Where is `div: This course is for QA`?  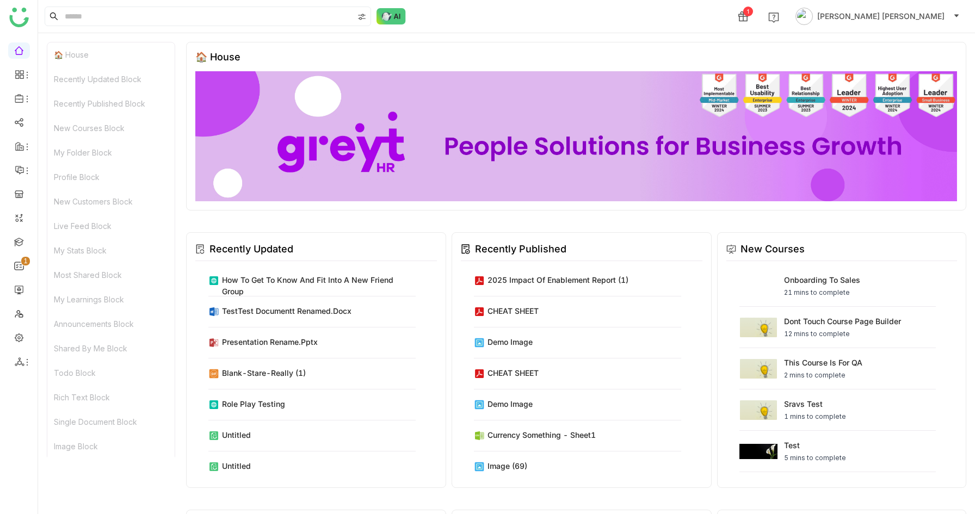
div: This course is for QA is located at coordinates (823, 362).